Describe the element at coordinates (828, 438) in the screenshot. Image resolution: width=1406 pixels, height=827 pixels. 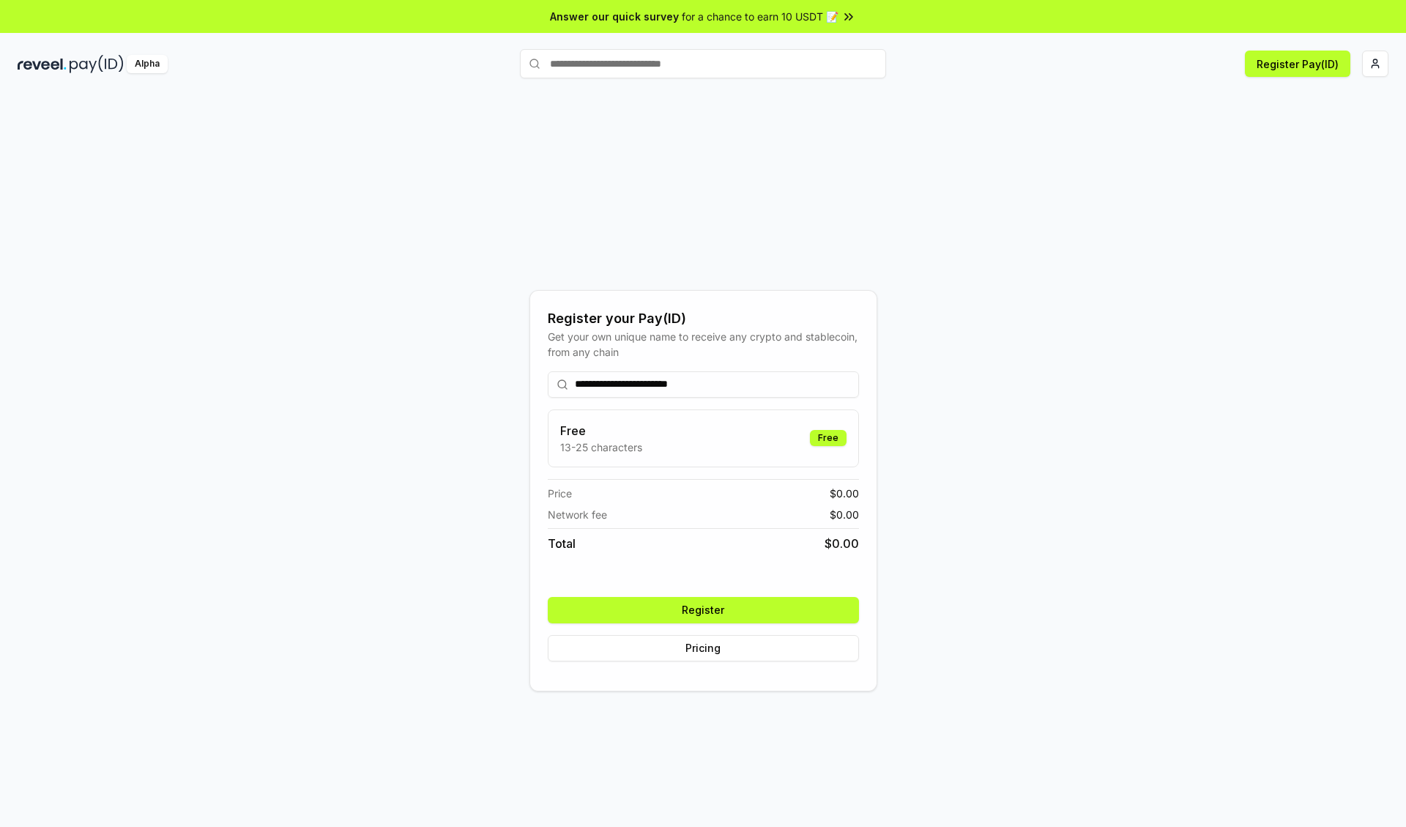
I see `div: Free` at that location.